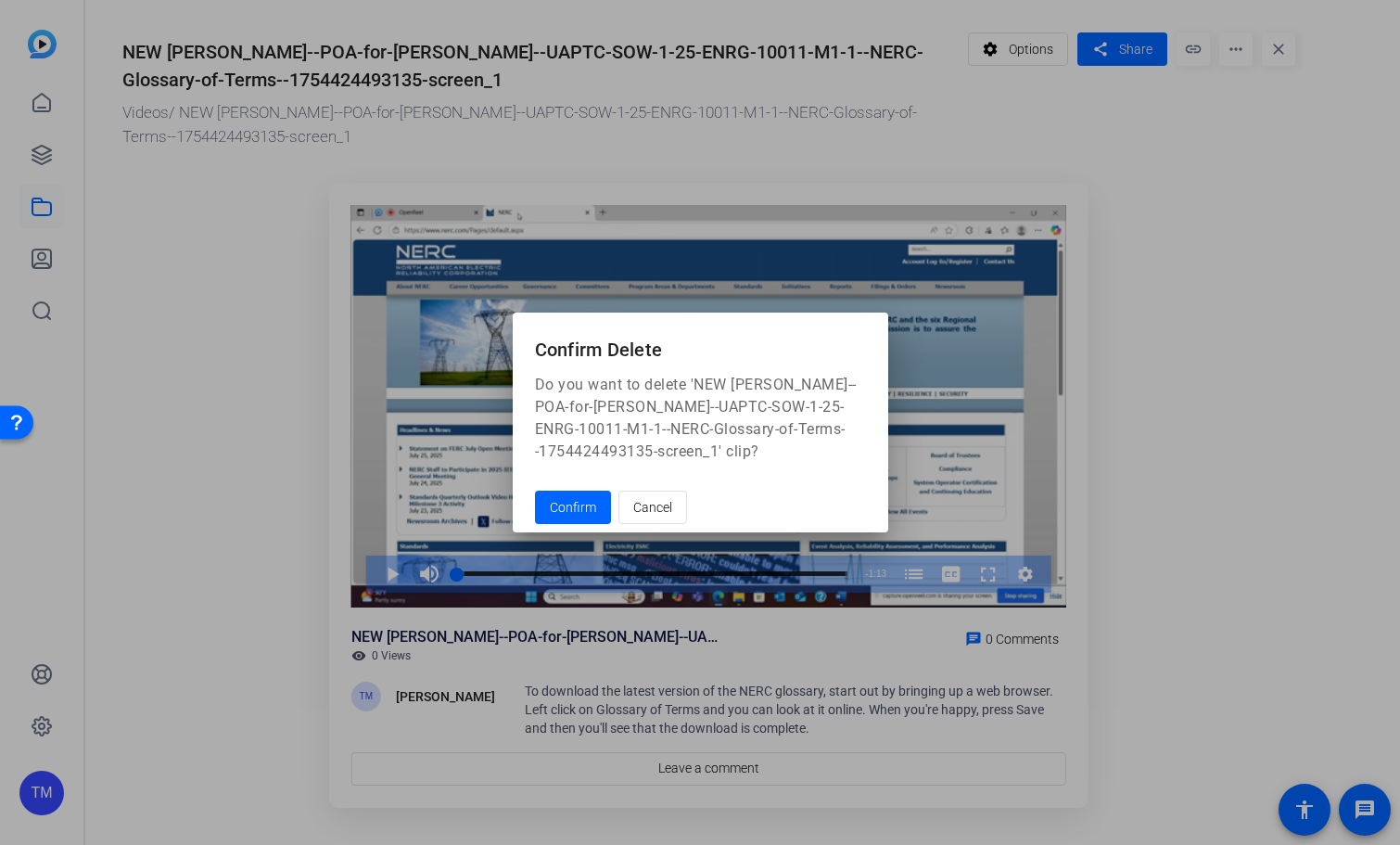  What do you see at coordinates (700, 342) in the screenshot?
I see `h2: Confirm Delete` at bounding box center [700, 342].